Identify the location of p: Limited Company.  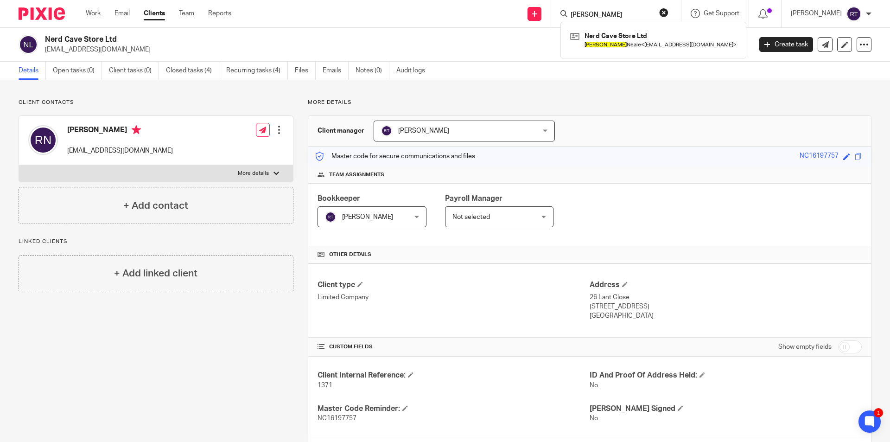
(453, 297).